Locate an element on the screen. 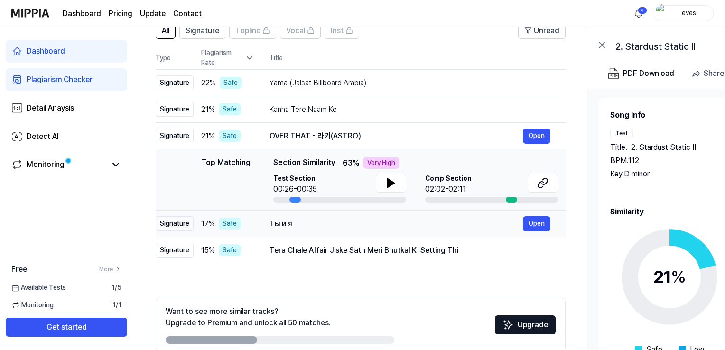 The width and height of the screenshot is (725, 350). div: 4 is located at coordinates (642, 10).